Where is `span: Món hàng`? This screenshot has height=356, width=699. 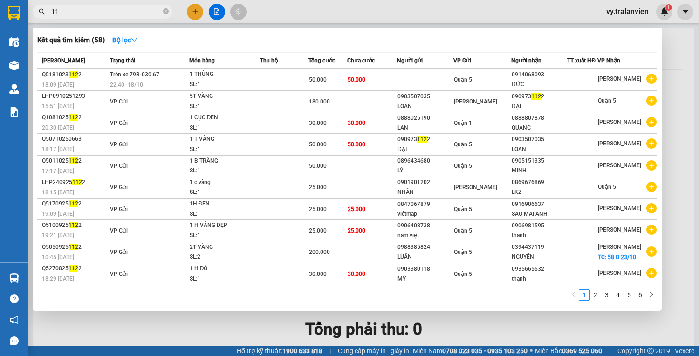 span: Món hàng is located at coordinates (202, 61).